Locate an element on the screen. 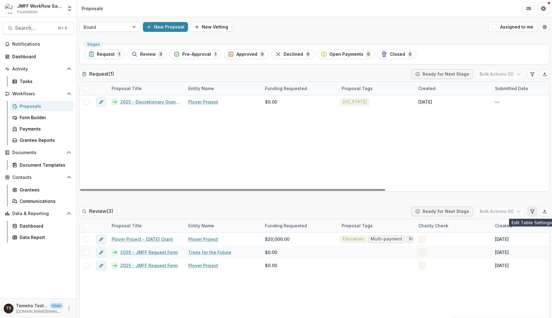 This screenshot has width=552, height=318. div: JMFF Workflow Sandbox is located at coordinates (40, 6).